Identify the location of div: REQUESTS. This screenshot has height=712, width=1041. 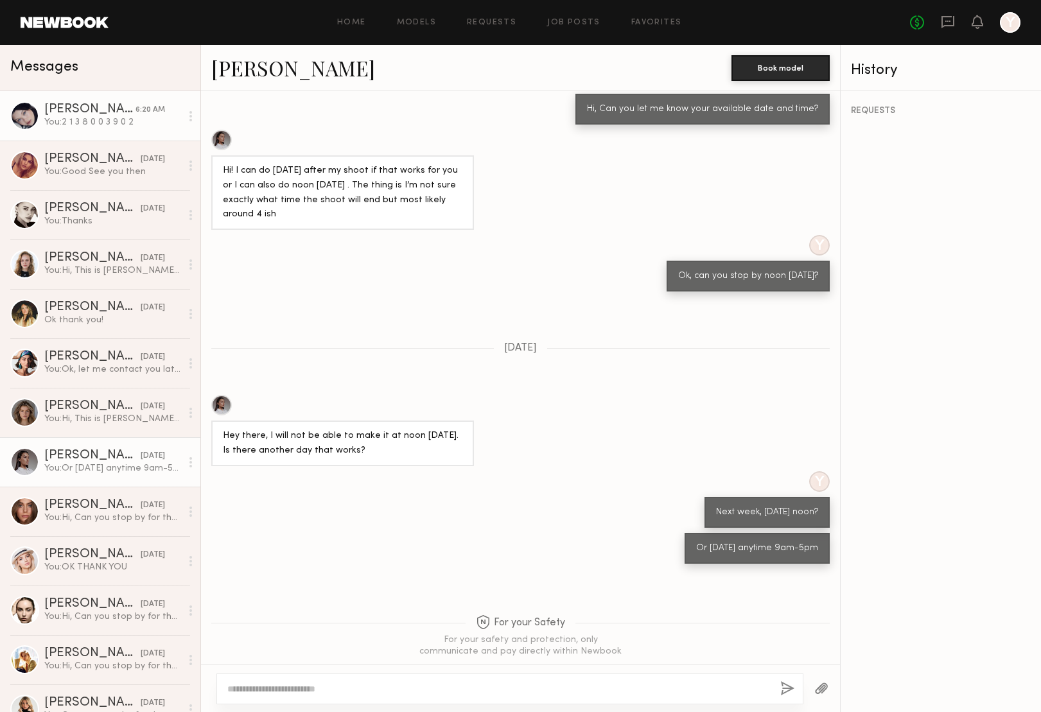
(941, 111).